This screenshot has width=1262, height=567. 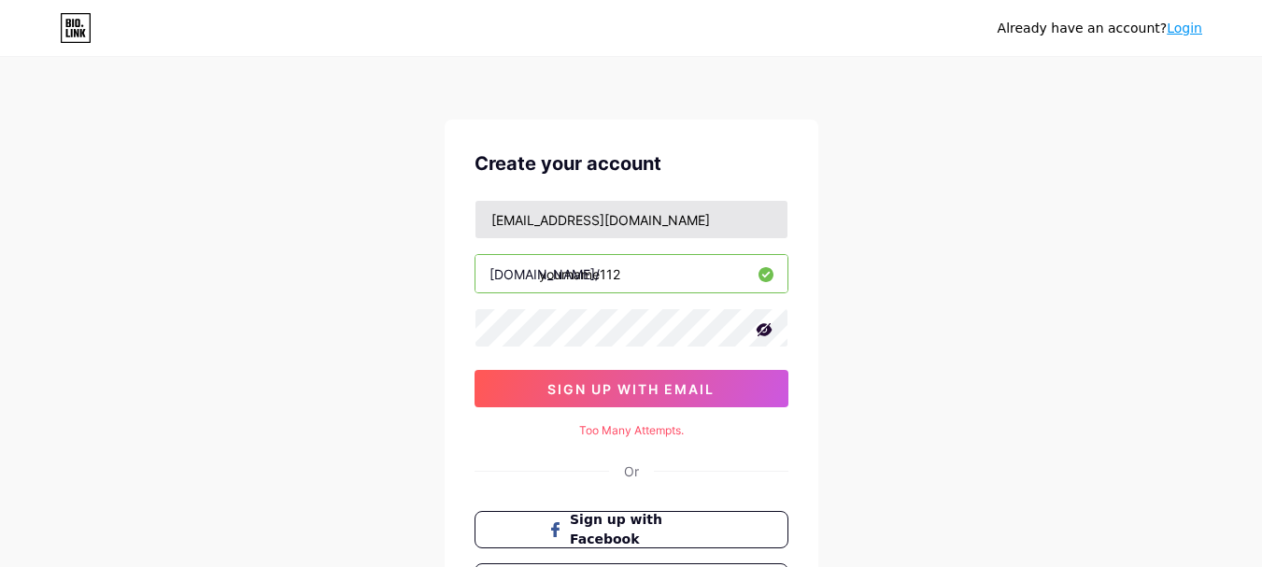 I want to click on a: Sign up with Facebook, so click(x=632, y=530).